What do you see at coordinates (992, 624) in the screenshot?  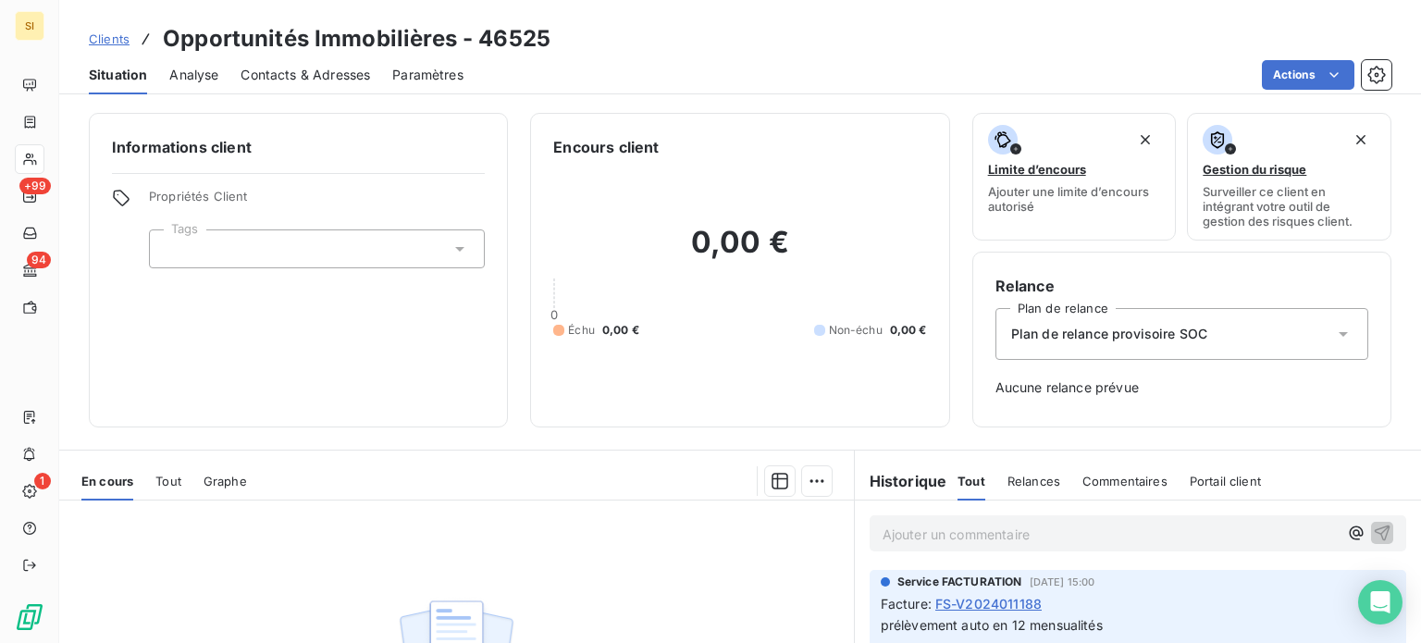 I see `span: prélèvement auto en 12 mensualités` at bounding box center [992, 624].